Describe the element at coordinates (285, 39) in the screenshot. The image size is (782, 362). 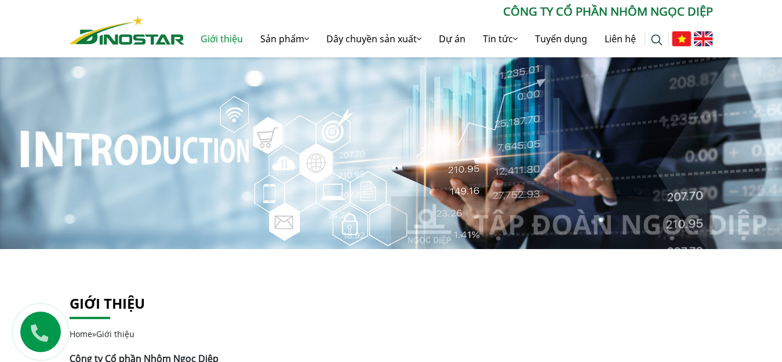
I see `a: Sản phẩm` at that location.